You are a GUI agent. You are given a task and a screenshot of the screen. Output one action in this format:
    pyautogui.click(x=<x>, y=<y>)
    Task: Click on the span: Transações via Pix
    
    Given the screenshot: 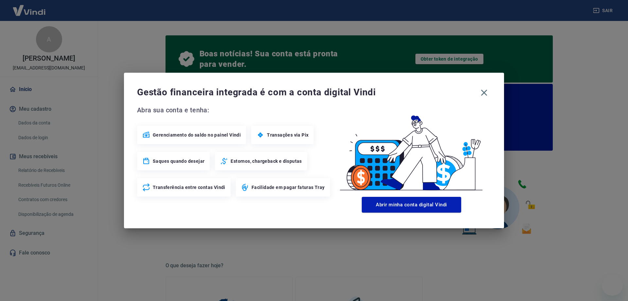 What is the action you would take?
    pyautogui.click(x=288, y=135)
    